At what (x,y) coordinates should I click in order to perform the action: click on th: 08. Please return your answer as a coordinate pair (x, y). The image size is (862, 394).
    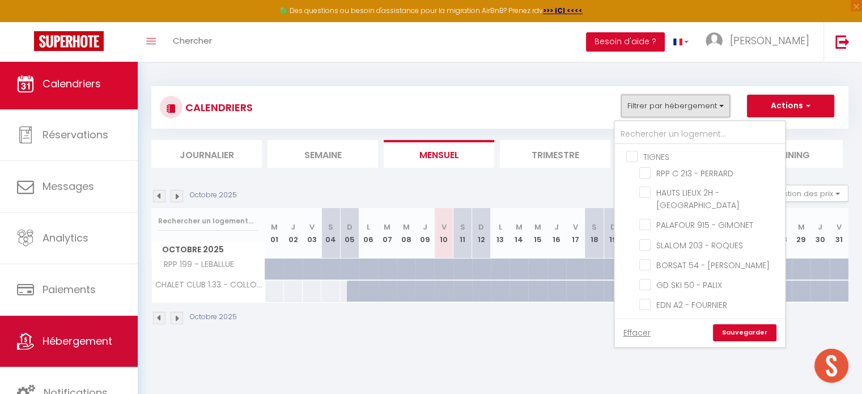
    Looking at the image, I should click on (406, 233).